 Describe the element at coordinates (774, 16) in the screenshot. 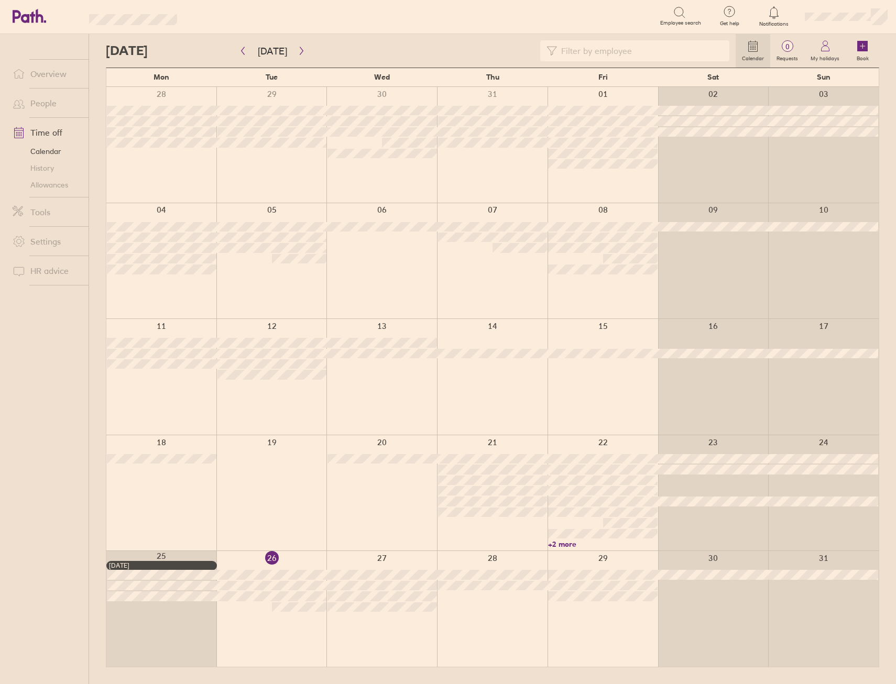

I see `a: Notifications` at that location.